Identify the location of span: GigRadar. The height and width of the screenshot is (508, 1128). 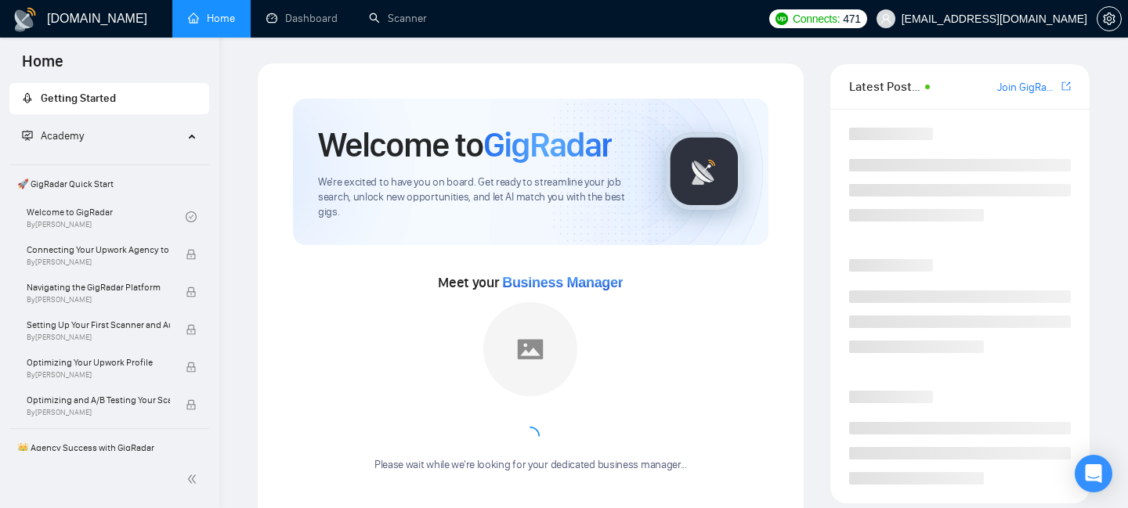
(547, 145).